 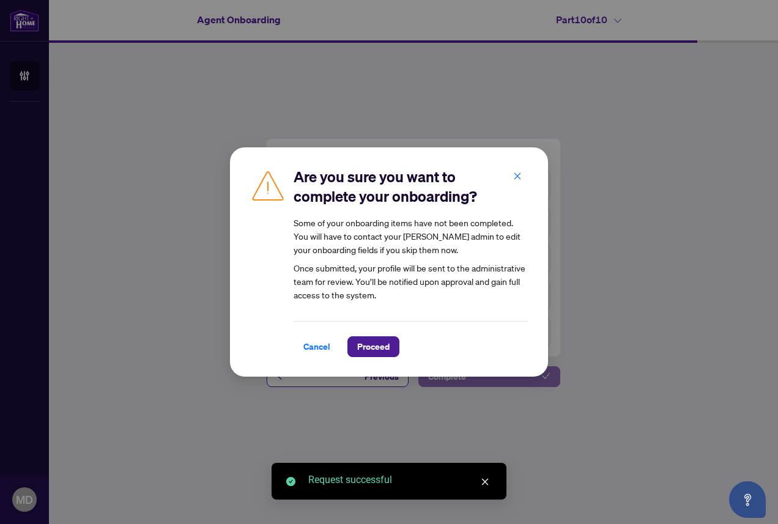 I want to click on img: Caution Icon, so click(x=268, y=185).